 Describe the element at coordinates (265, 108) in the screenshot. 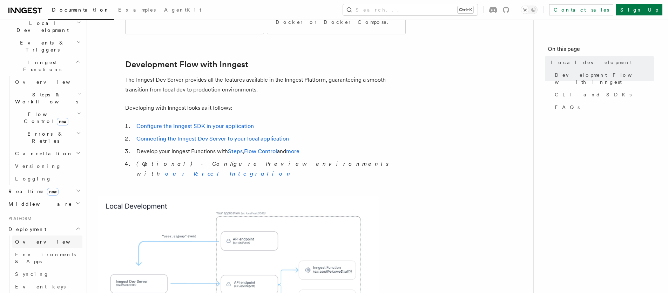

I see `p: Developing with Inngest looks as it follows:` at that location.